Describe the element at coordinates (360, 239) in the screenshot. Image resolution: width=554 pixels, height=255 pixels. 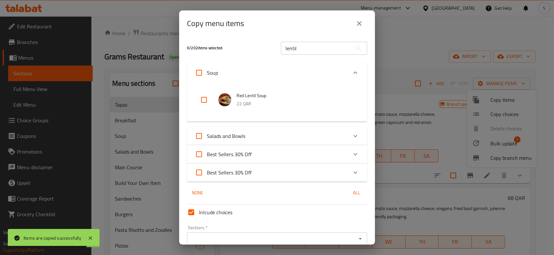
I see `button: Open` at that location.